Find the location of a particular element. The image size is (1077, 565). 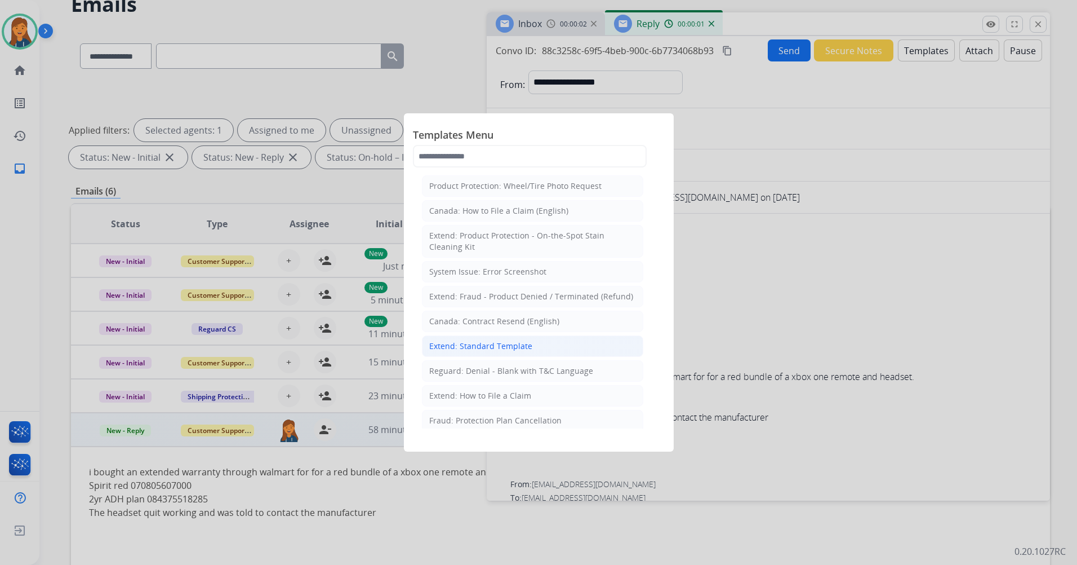

div: Canada: Contract Resend (English) is located at coordinates (494, 321).